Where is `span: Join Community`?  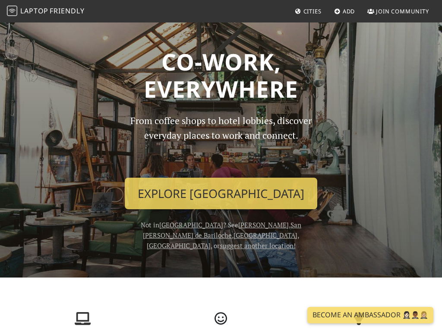 span: Join Community is located at coordinates (402, 11).